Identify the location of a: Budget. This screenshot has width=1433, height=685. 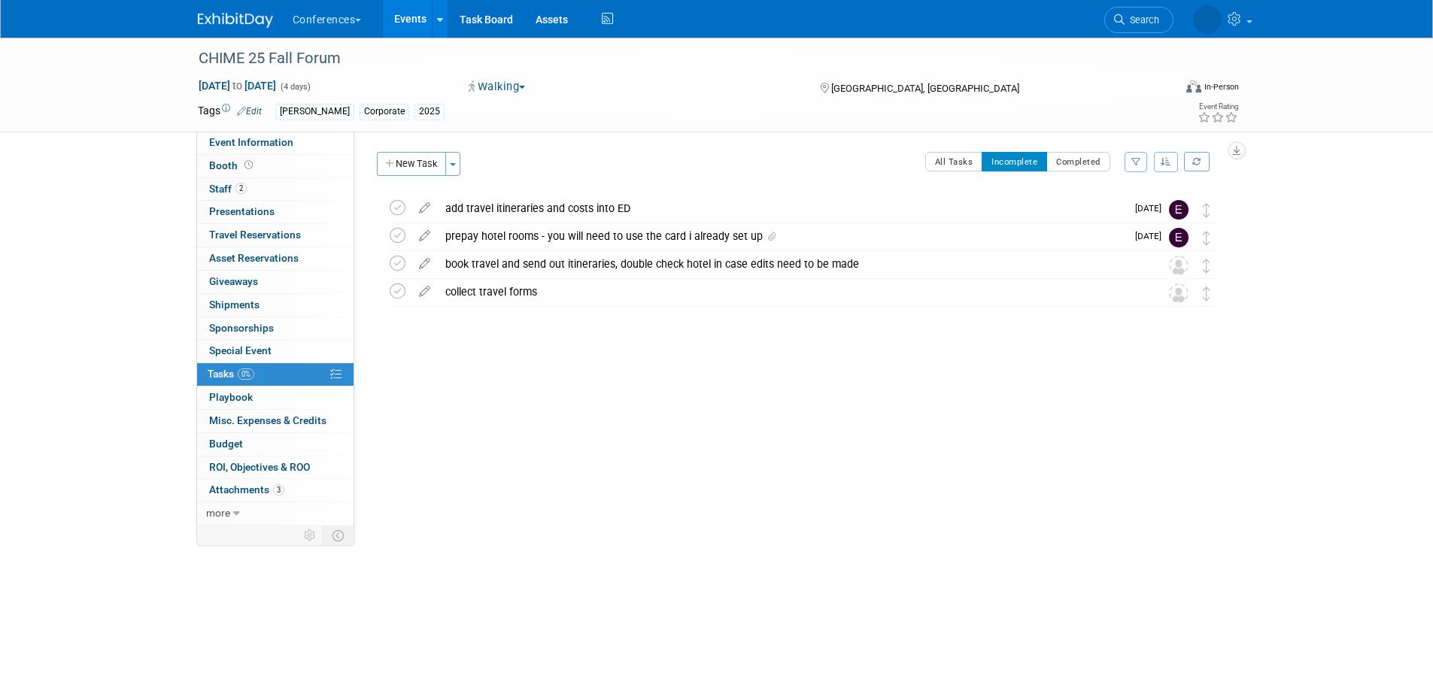
(275, 445).